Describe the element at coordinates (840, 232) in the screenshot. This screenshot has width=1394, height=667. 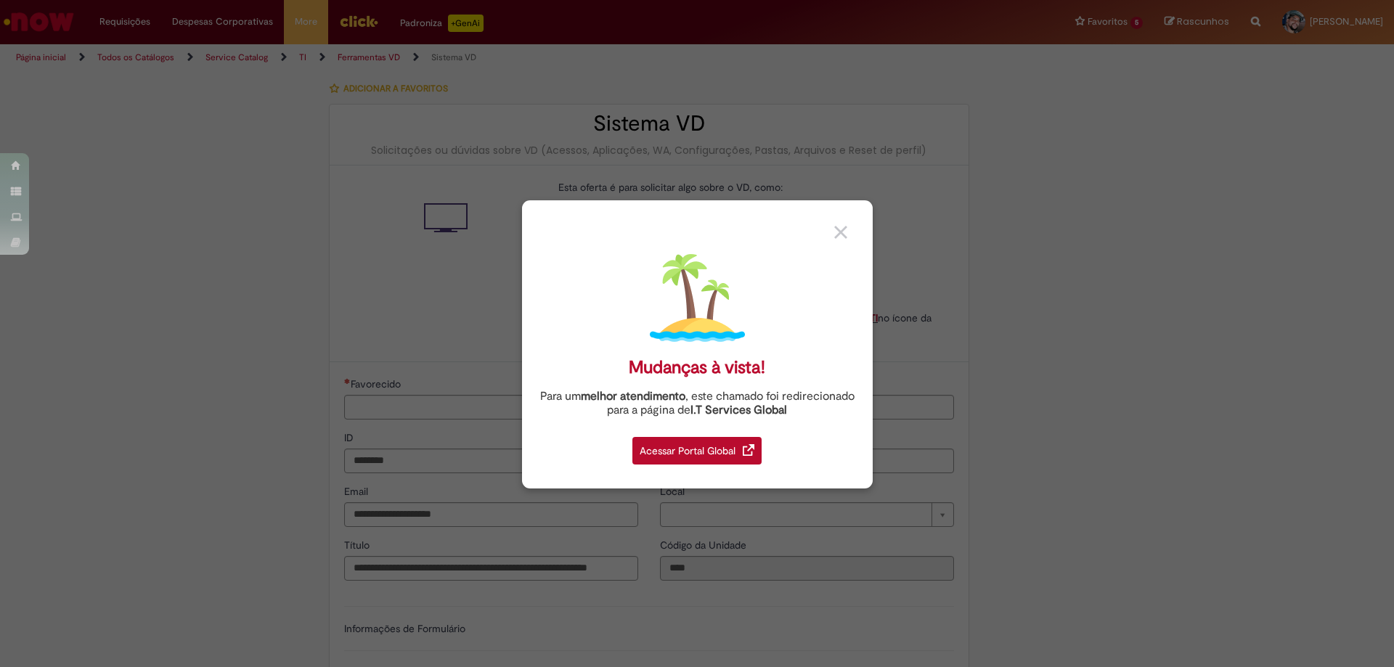
I see `img: close_button_grey.png` at that location.